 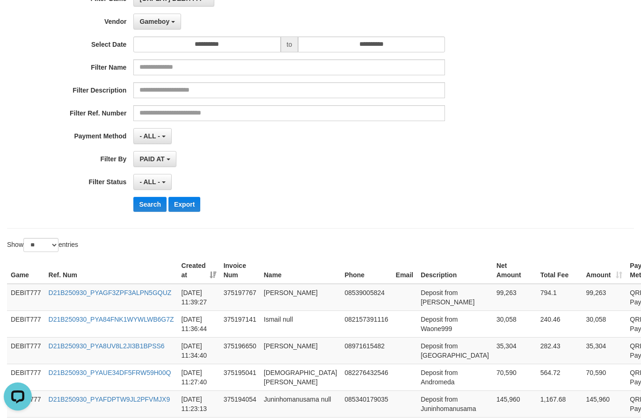 What do you see at coordinates (111, 319) in the screenshot?
I see `a: D21B250930_PYA84FNK1WYWLWB6G7Z` at bounding box center [111, 319].